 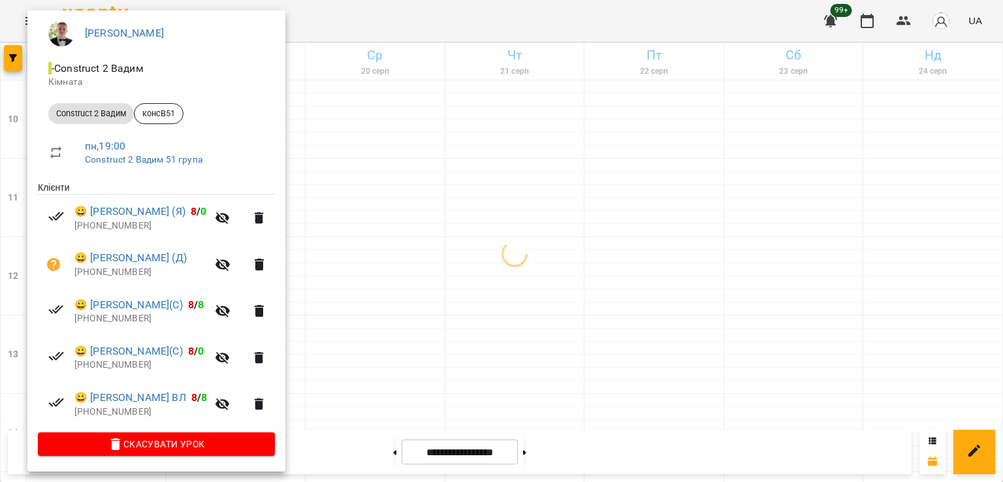 What do you see at coordinates (91, 114) in the screenshot?
I see `span: Construct 2 Вадим` at bounding box center [91, 114].